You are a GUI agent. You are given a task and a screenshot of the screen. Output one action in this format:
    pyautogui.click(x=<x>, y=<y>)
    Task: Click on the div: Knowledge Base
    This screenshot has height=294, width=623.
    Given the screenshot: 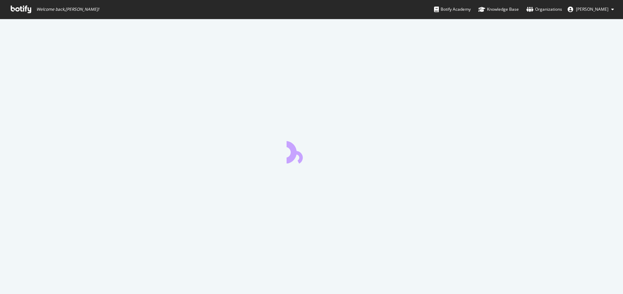 What is the action you would take?
    pyautogui.click(x=498, y=9)
    